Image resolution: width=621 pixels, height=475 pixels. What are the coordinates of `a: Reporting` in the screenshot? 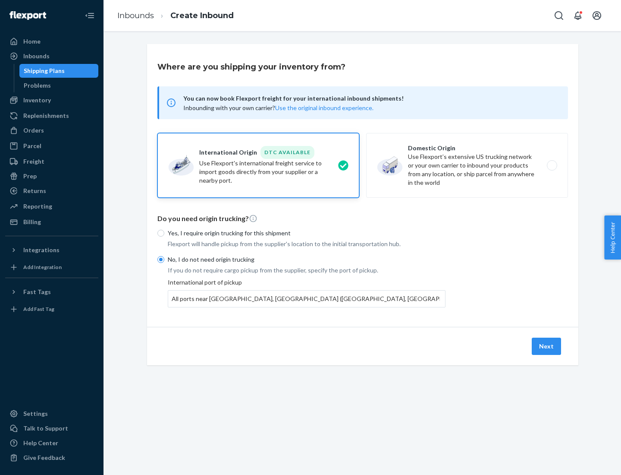 It's located at (52, 206).